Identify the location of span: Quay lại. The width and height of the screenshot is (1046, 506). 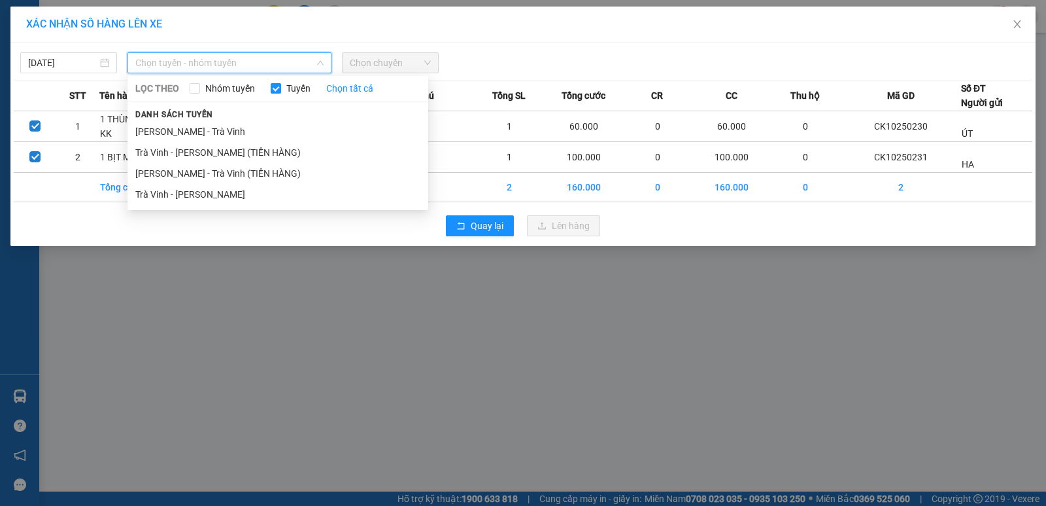
(487, 226).